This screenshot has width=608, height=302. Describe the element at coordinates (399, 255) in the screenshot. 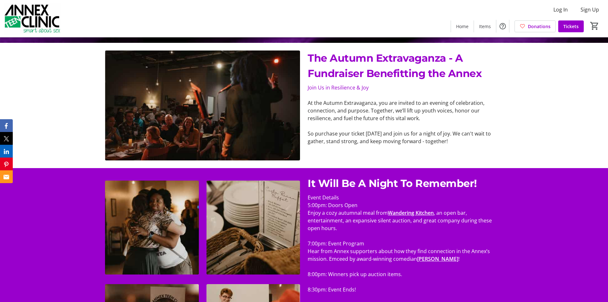

I see `span: Hear from Annex supporters about how they find connection in the Annex’s mission. Emceed by award...` at that location.